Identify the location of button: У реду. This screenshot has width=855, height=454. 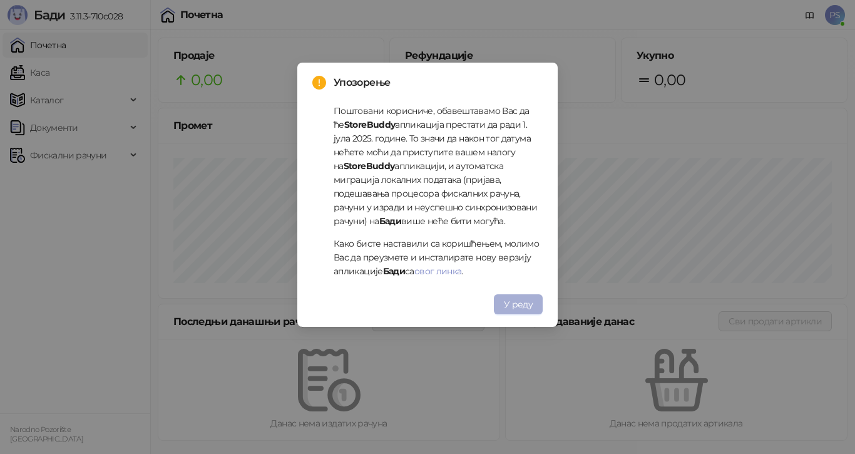
(518, 304).